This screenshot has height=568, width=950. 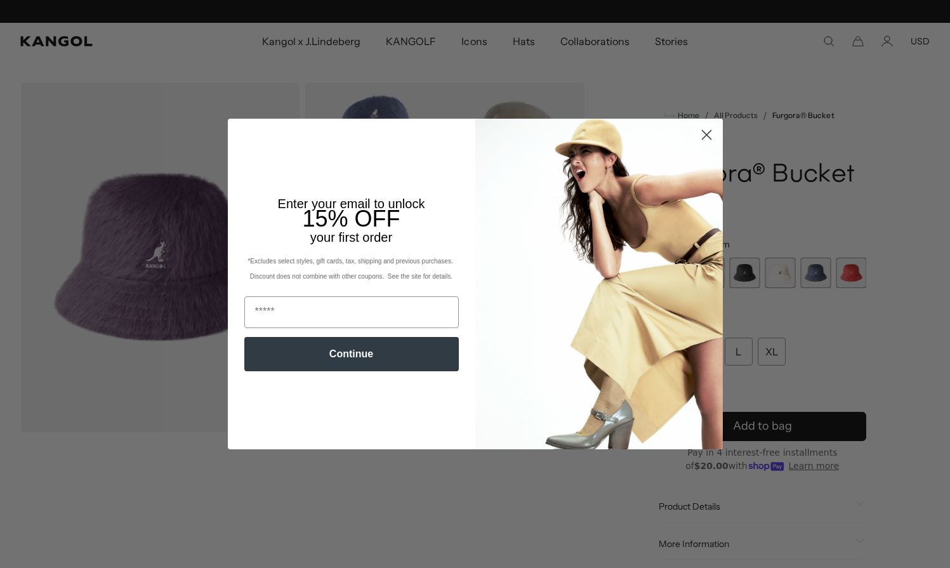 What do you see at coordinates (706, 135) in the screenshot?
I see `button: Close dialog` at bounding box center [706, 135].